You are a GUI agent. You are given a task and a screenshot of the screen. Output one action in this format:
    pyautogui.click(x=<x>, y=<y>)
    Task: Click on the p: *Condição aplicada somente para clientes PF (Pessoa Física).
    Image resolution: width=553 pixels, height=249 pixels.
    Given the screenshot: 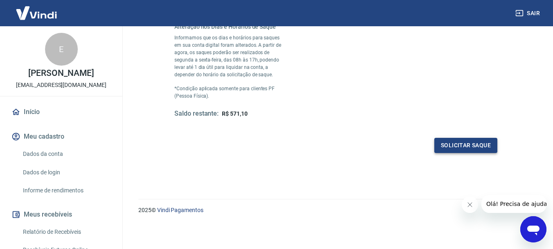 What is the action you would take?
    pyautogui.click(x=230, y=92)
    